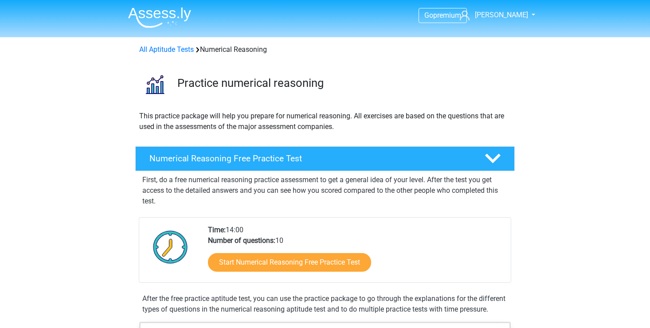 This screenshot has width=650, height=328. What do you see at coordinates (443, 15) in the screenshot?
I see `a: Gopremium` at bounding box center [443, 15].